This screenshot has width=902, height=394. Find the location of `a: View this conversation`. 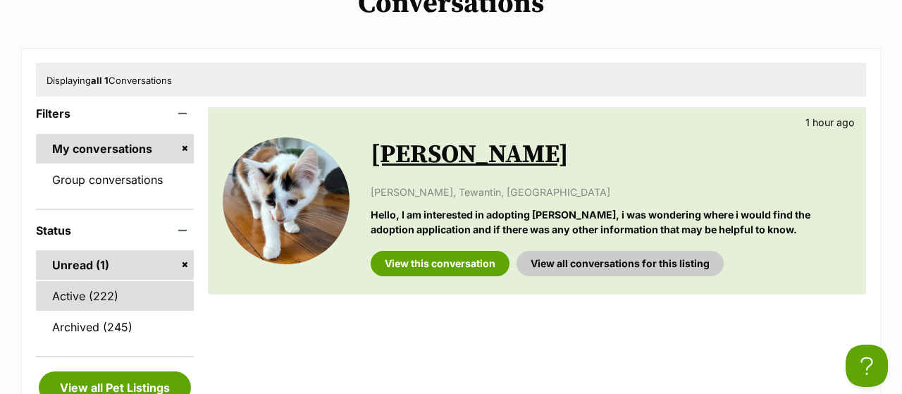

a: View this conversation is located at coordinates (440, 264).